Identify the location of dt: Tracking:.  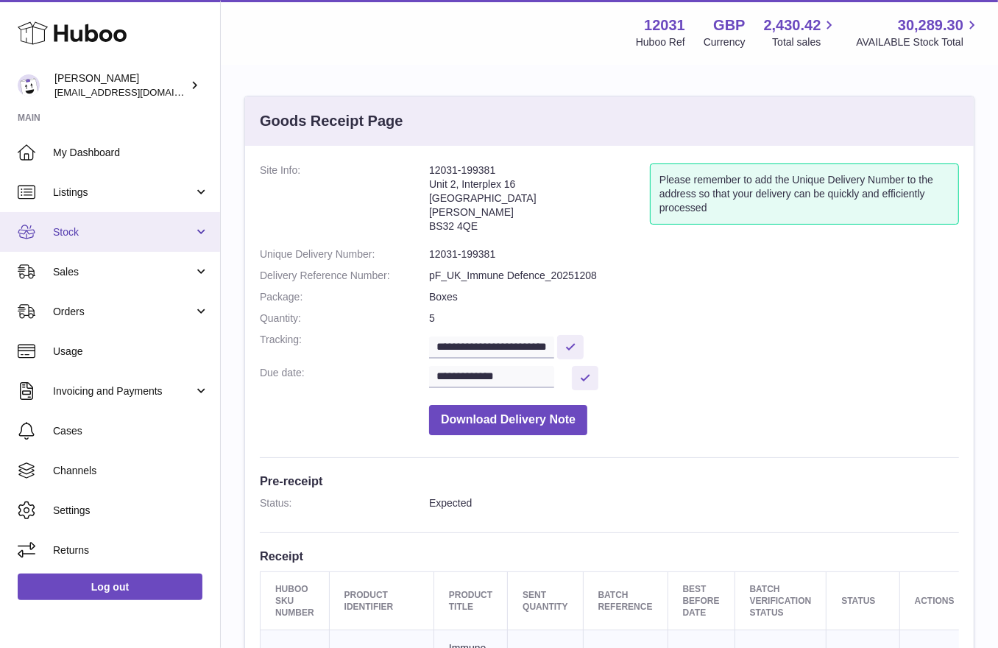
(344, 345).